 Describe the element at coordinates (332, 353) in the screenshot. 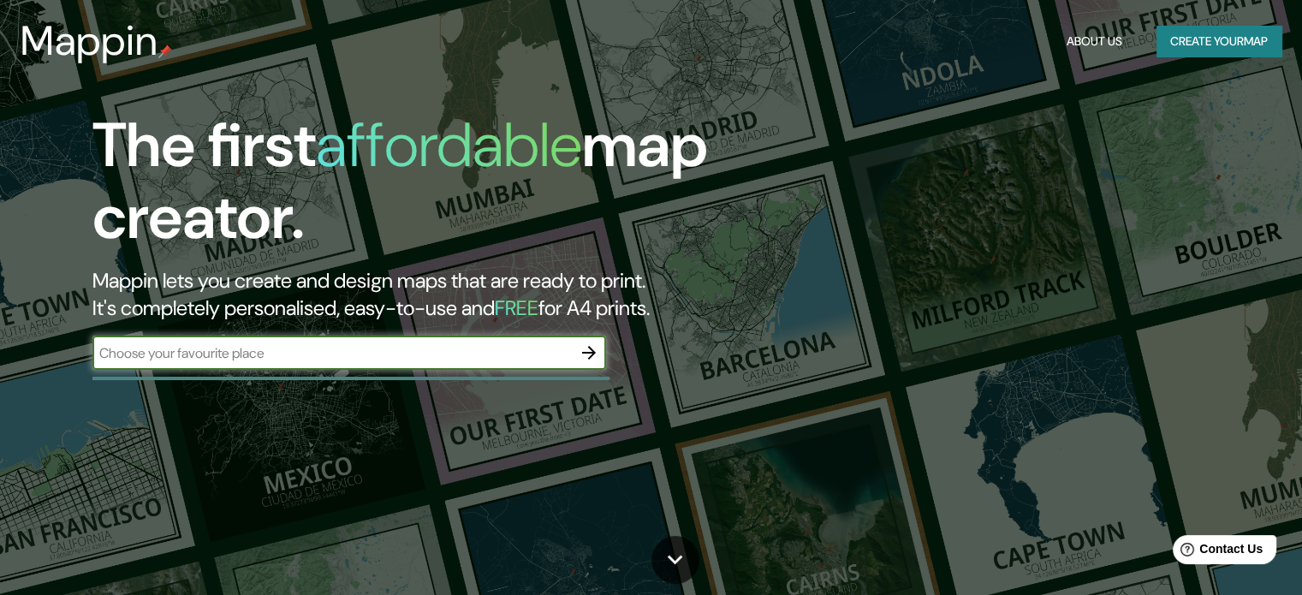

I see `input: Choose your favourite place` at that location.